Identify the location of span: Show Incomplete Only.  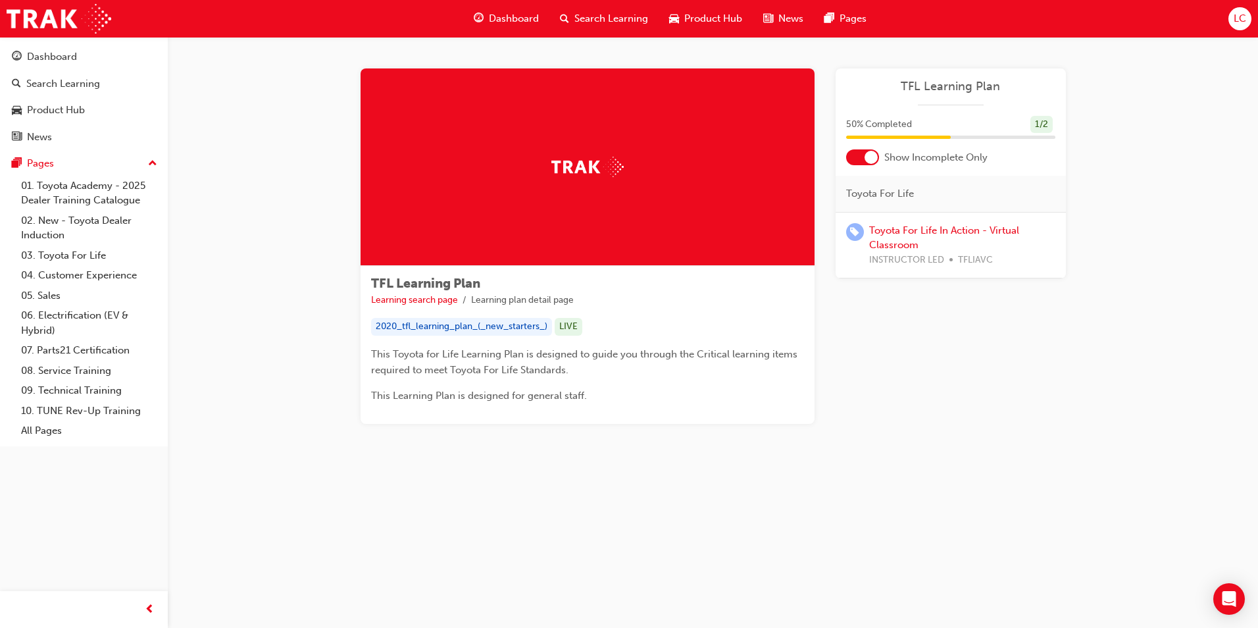
(936, 157).